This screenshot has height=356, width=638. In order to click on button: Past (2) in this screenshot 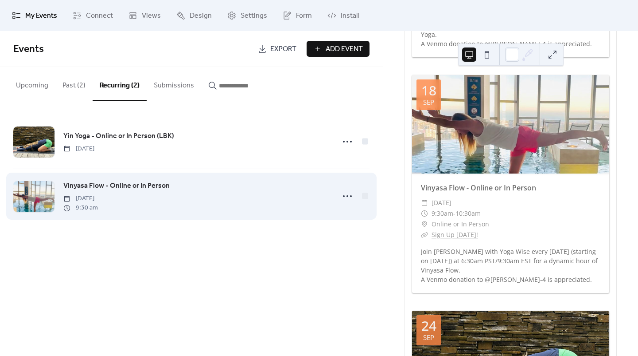, I will do `click(74, 83)`.